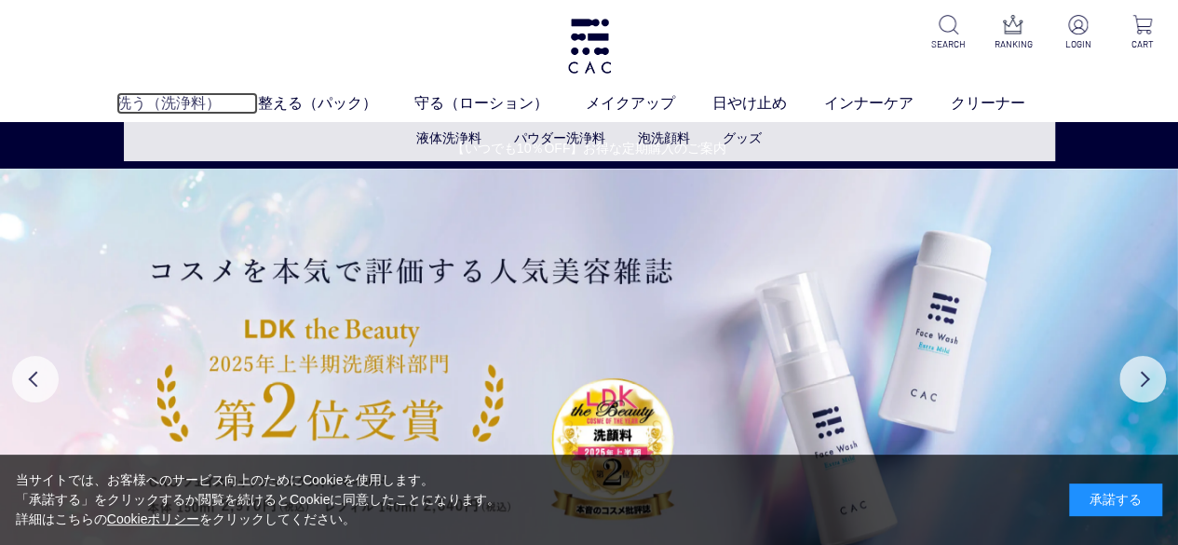 The width and height of the screenshot is (1178, 545). I want to click on a: 液体洗浄料, so click(449, 138).